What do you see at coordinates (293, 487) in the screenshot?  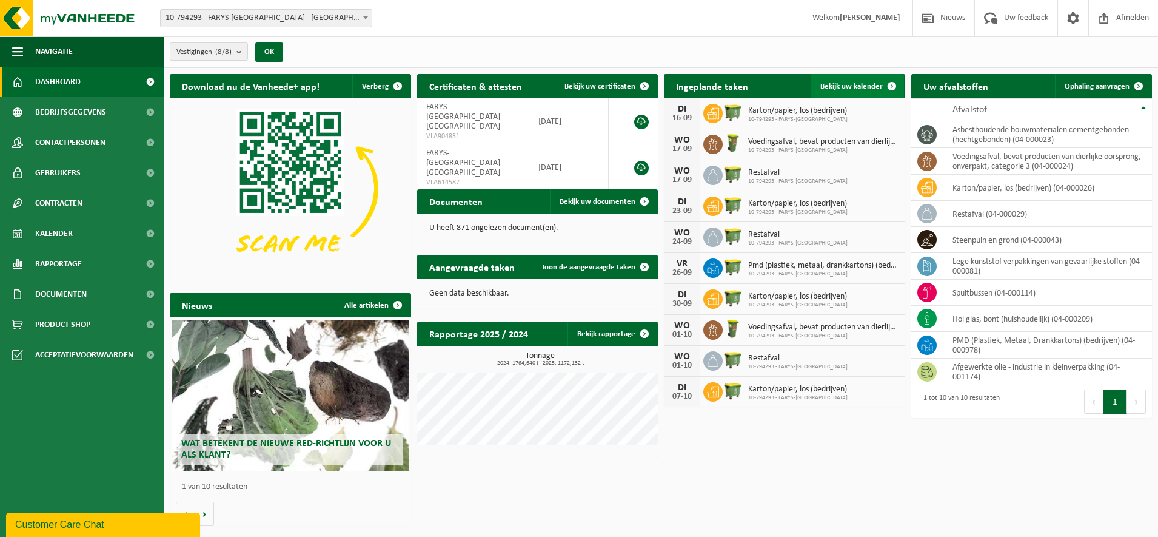 I see `p: 1 van 10 resultaten` at bounding box center [293, 487].